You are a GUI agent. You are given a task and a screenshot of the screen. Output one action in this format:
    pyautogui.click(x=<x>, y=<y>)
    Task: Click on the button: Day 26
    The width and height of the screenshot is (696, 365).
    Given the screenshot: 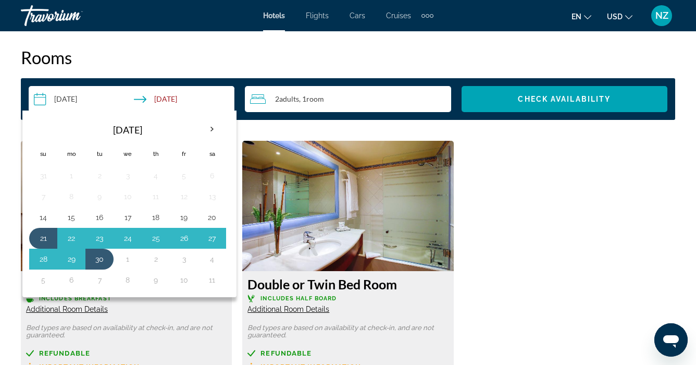 What is the action you would take?
    pyautogui.click(x=184, y=238)
    